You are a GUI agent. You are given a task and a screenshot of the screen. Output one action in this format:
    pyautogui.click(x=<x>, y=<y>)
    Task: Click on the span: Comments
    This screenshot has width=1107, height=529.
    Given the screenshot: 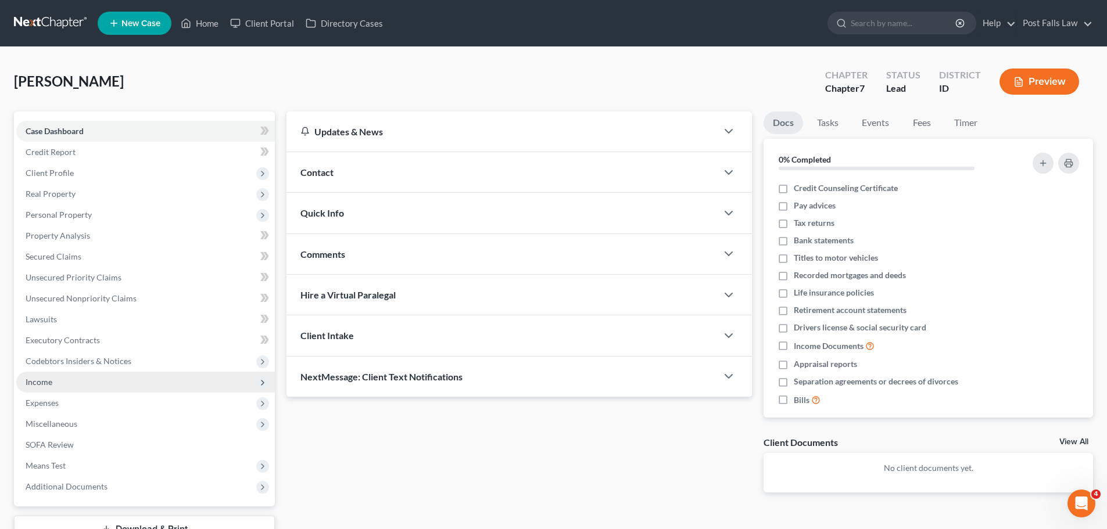 What is the action you would take?
    pyautogui.click(x=322, y=254)
    